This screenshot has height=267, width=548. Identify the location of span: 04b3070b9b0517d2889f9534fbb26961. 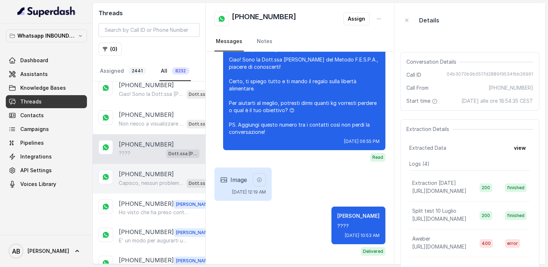
(490, 75).